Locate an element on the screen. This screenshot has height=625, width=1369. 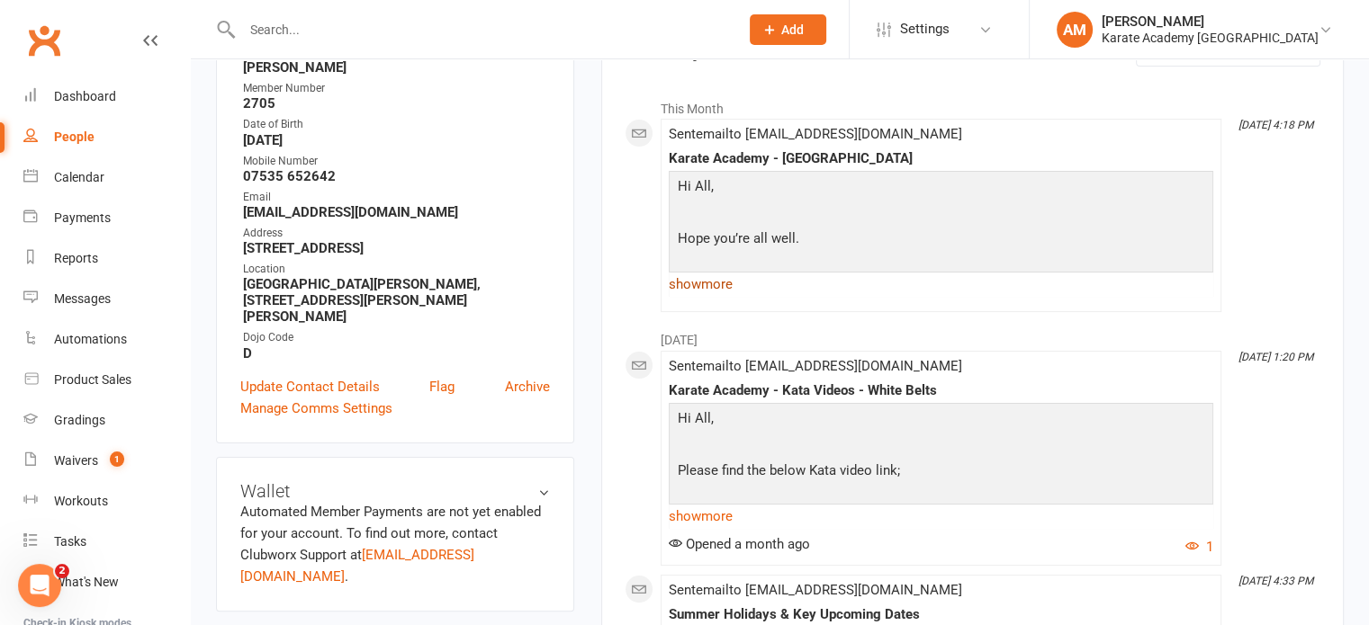
a: Workouts is located at coordinates (106, 501).